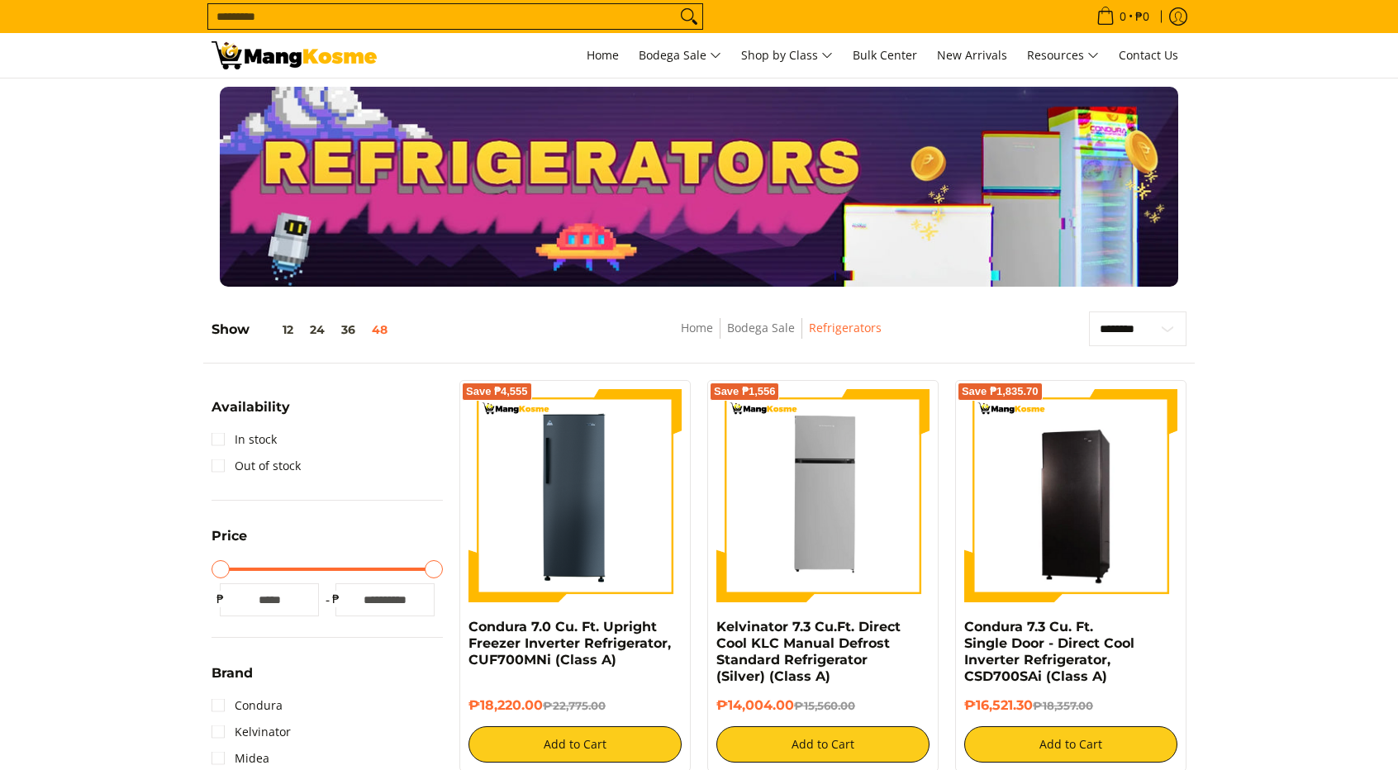  Describe the element at coordinates (317, 330) in the screenshot. I see `button: 24` at that location.